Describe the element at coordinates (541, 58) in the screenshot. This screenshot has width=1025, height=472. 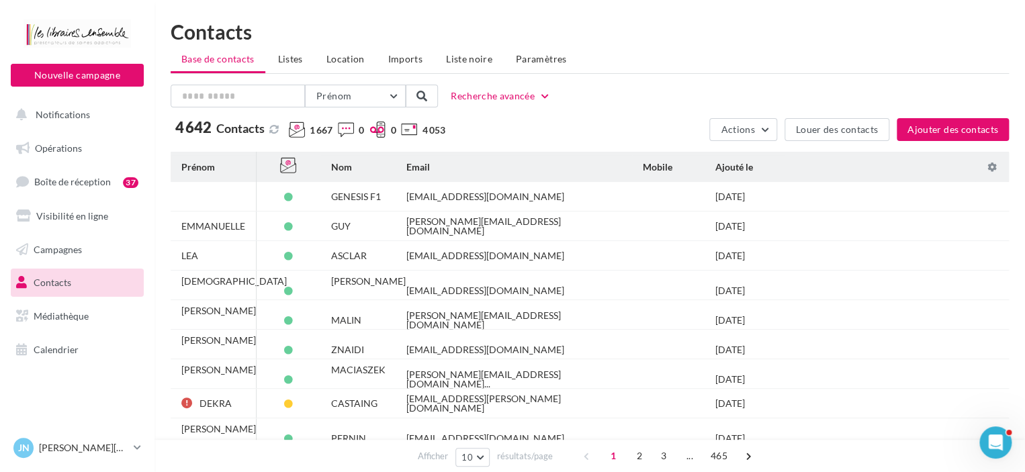
I see `span: Paramètres` at that location.